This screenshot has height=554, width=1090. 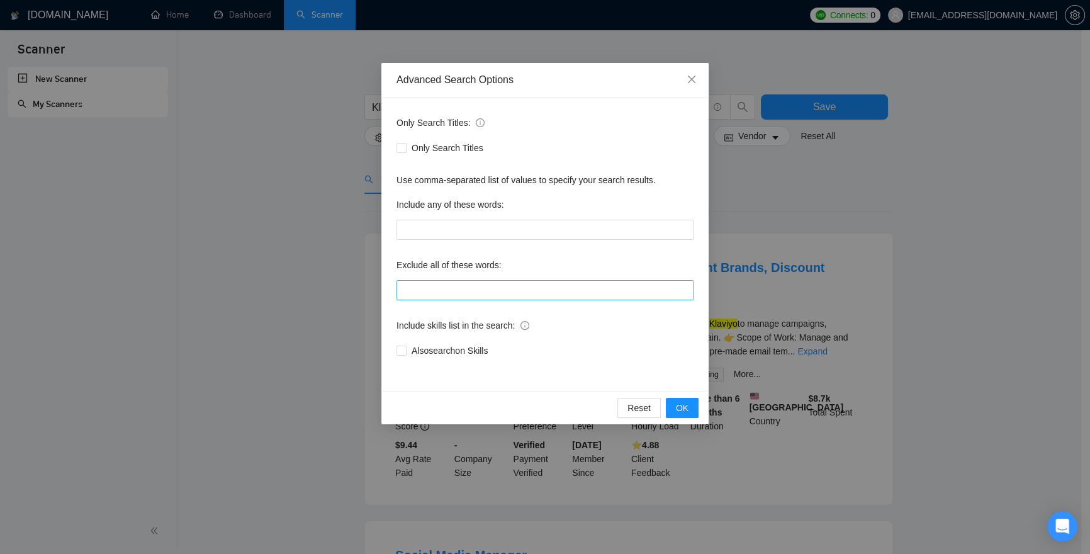 I want to click on span: Only Search Titles:, so click(x=441, y=123).